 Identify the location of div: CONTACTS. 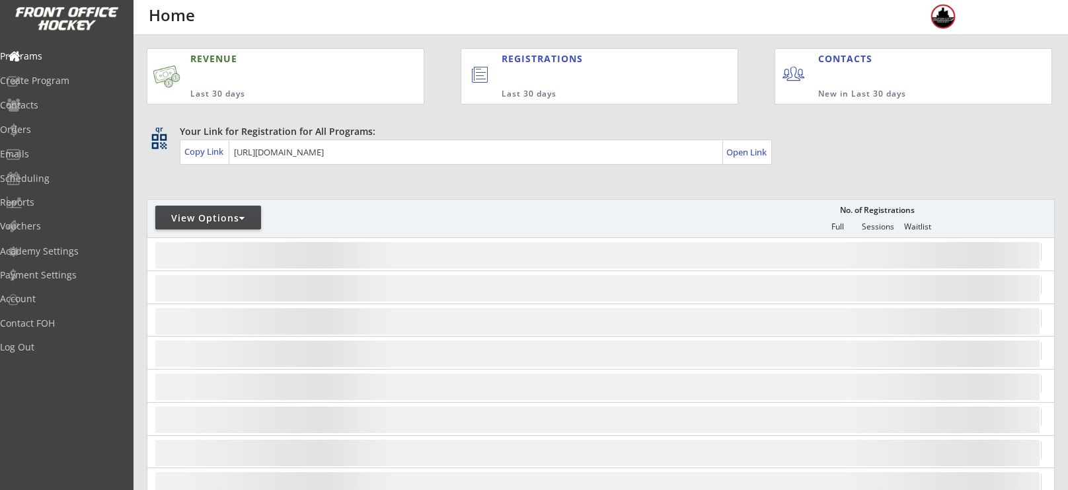
(848, 59).